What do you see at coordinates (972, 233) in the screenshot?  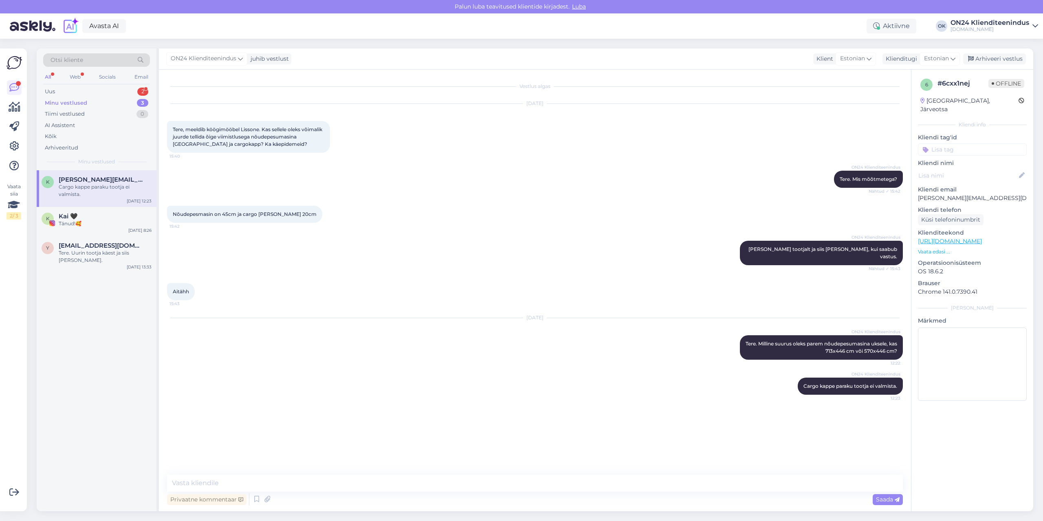 I see `p: Klienditeekond` at bounding box center [972, 233].